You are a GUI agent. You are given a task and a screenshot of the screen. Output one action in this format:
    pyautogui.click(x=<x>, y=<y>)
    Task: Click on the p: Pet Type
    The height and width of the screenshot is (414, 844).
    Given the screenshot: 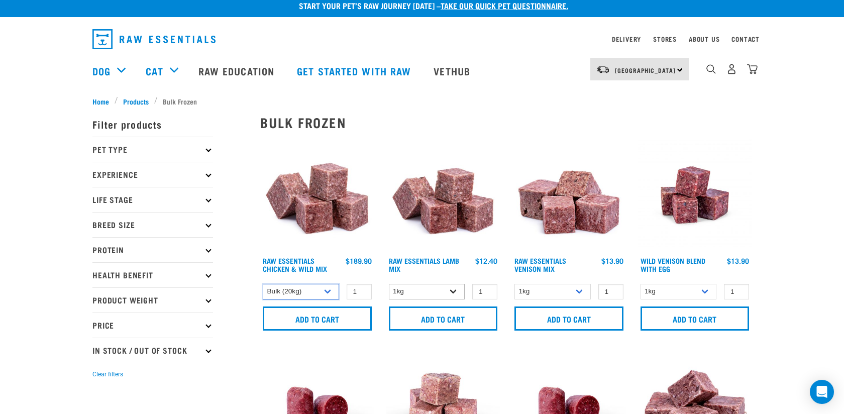 What is the action you would take?
    pyautogui.click(x=153, y=149)
    